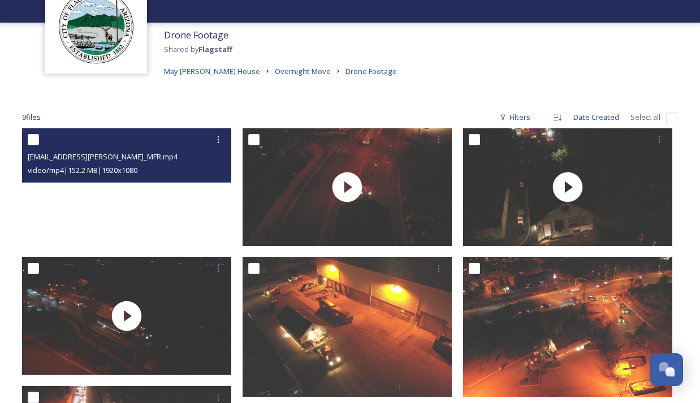  Describe the element at coordinates (347, 327) in the screenshot. I see `img: ext_1747323590.415436_paul.rosevear@flagstaffaz.gov-MFR3.JPG` at that location.